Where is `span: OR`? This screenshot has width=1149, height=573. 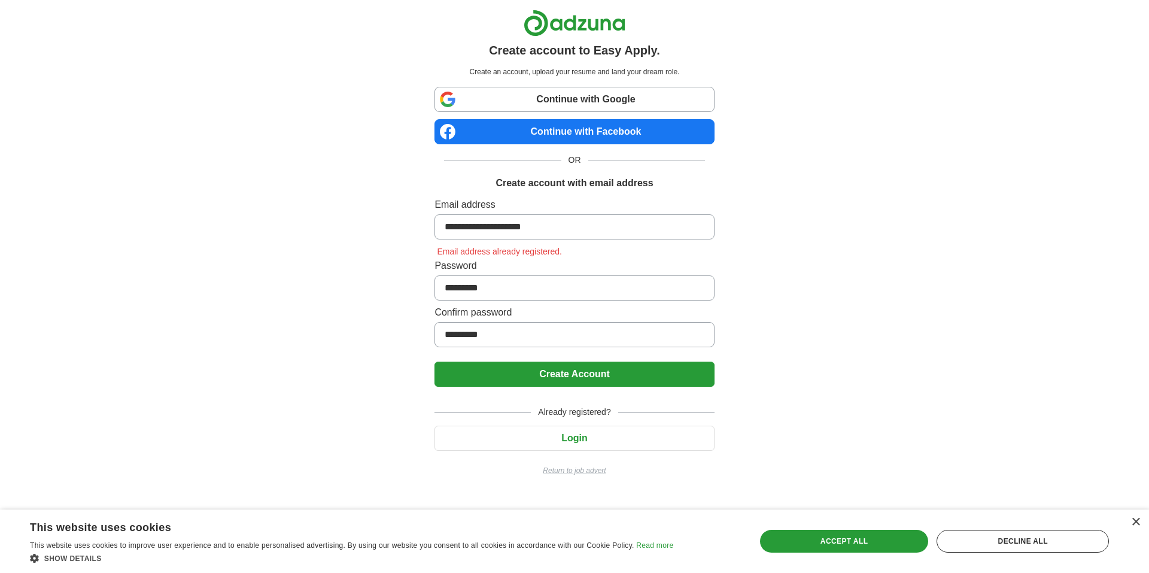 span: OR is located at coordinates (575, 160).